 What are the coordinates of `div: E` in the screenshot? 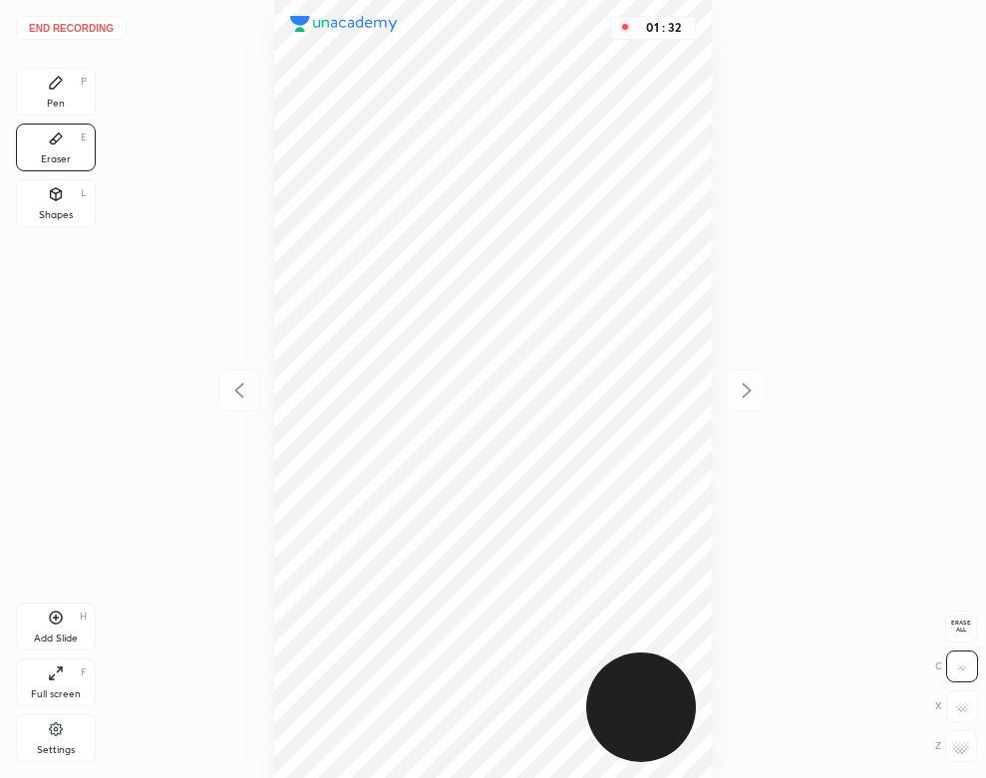 It's located at (84, 138).